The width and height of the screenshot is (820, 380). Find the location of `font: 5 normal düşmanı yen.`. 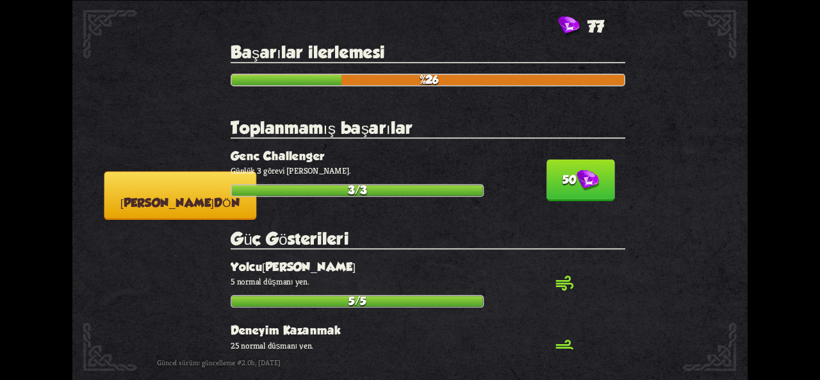

font: 5 normal düşmanı yen. is located at coordinates (270, 281).